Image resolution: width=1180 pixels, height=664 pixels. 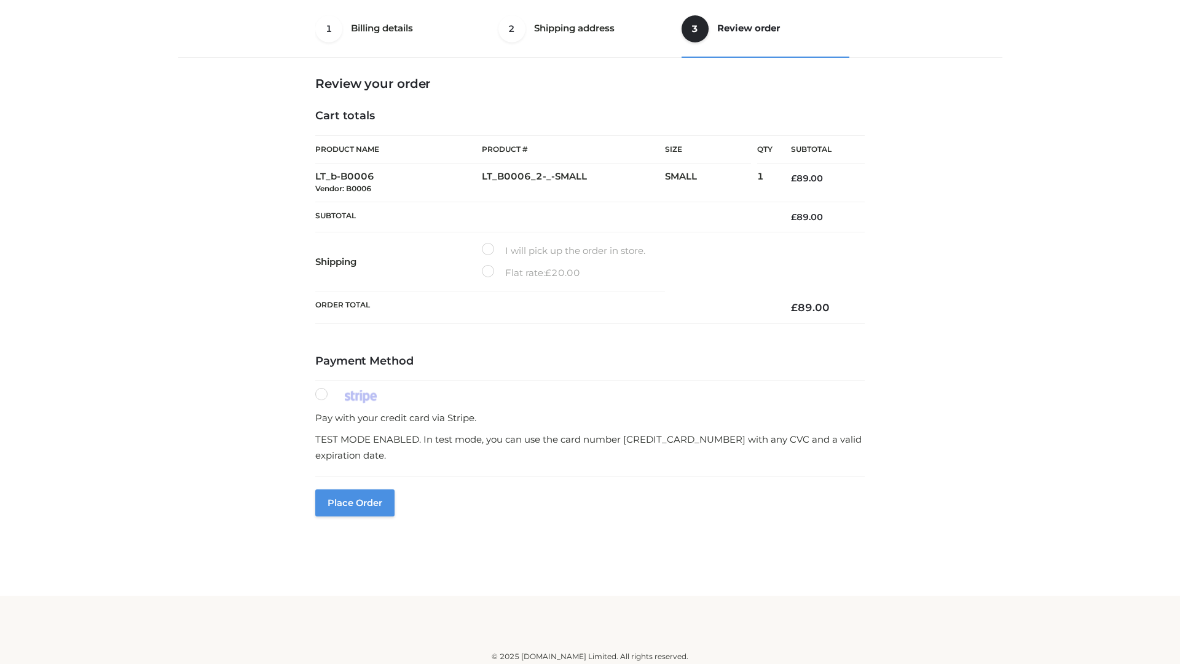 What do you see at coordinates (765, 183) in the screenshot?
I see `td: 1` at bounding box center [765, 183].